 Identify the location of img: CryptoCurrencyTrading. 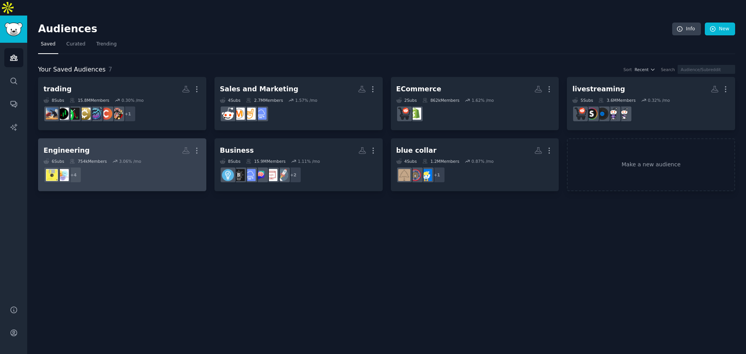
(84, 113).